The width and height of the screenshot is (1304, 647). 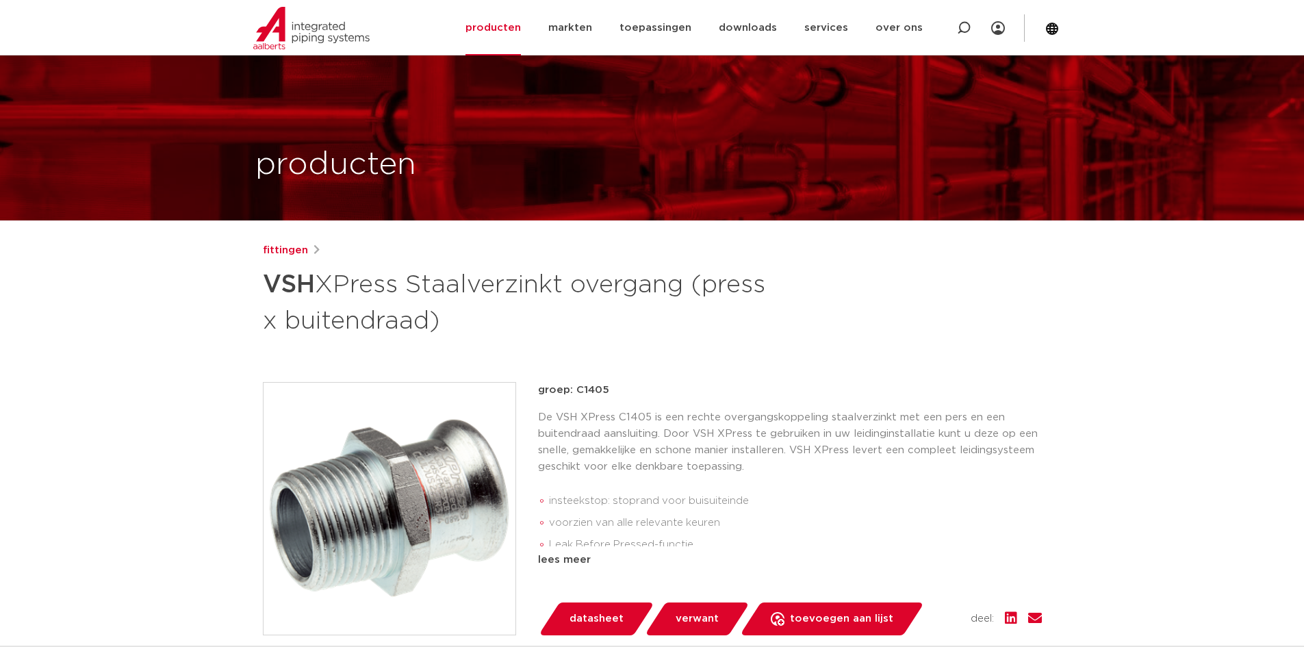 What do you see at coordinates (795, 501) in the screenshot?
I see `li: insteekstop: stoprand voor buisuiteinde` at bounding box center [795, 501].